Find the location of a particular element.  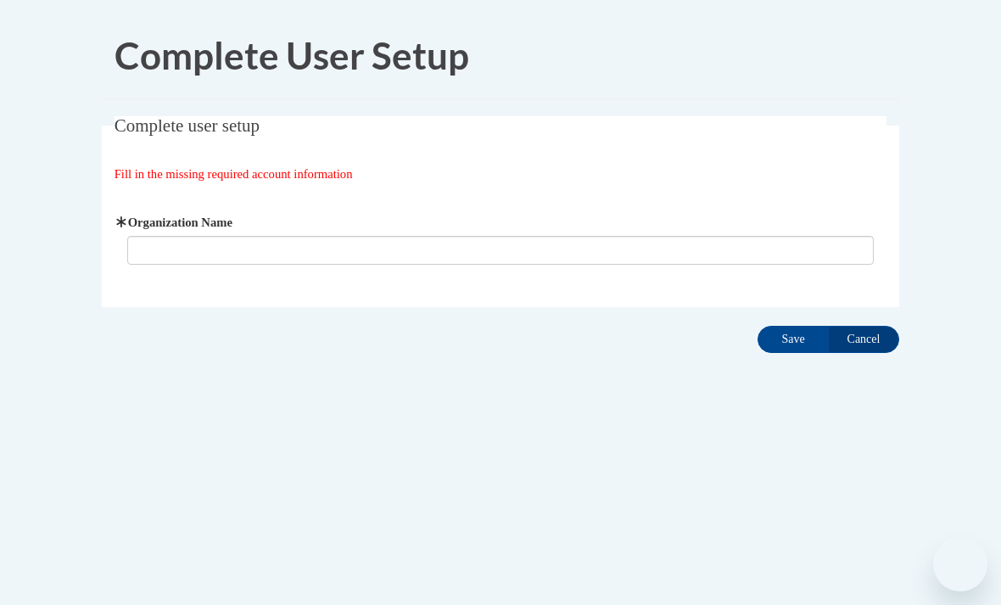

span: Fill in the missing required account information is located at coordinates (233, 174).